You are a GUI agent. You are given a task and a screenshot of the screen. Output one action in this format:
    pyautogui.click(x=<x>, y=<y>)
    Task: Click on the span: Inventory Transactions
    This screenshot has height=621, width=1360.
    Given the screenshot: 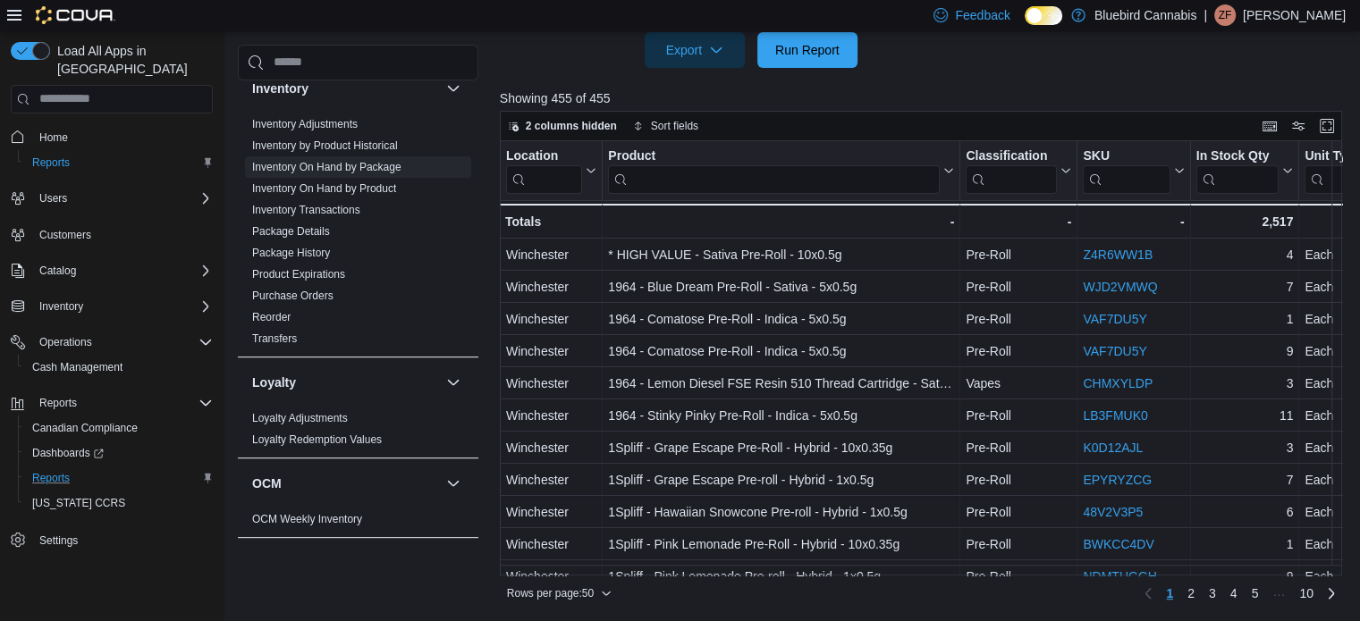 What is the action you would take?
    pyautogui.click(x=306, y=210)
    